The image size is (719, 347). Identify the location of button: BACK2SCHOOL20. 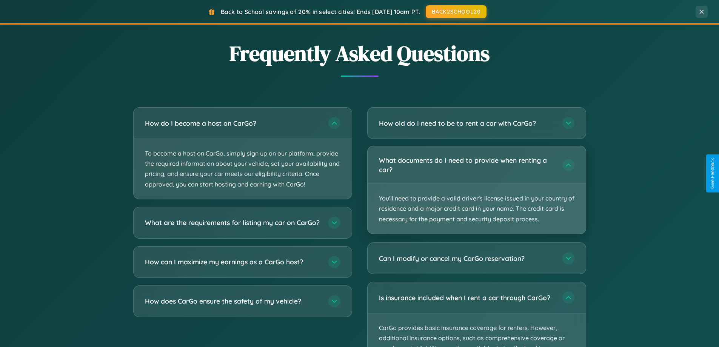
(456, 12).